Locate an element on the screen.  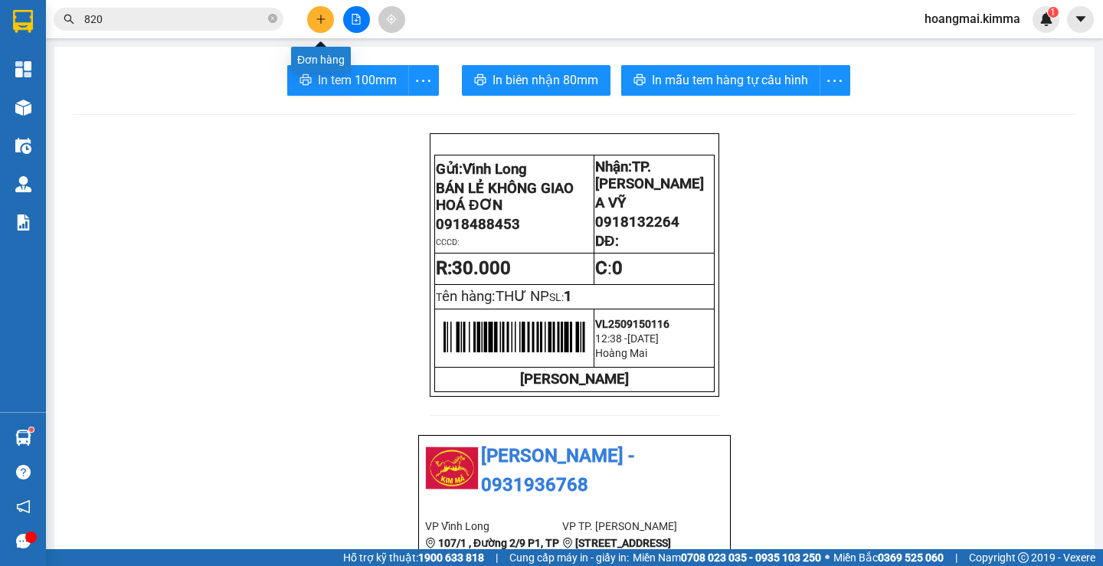
span: message is located at coordinates (23, 541).